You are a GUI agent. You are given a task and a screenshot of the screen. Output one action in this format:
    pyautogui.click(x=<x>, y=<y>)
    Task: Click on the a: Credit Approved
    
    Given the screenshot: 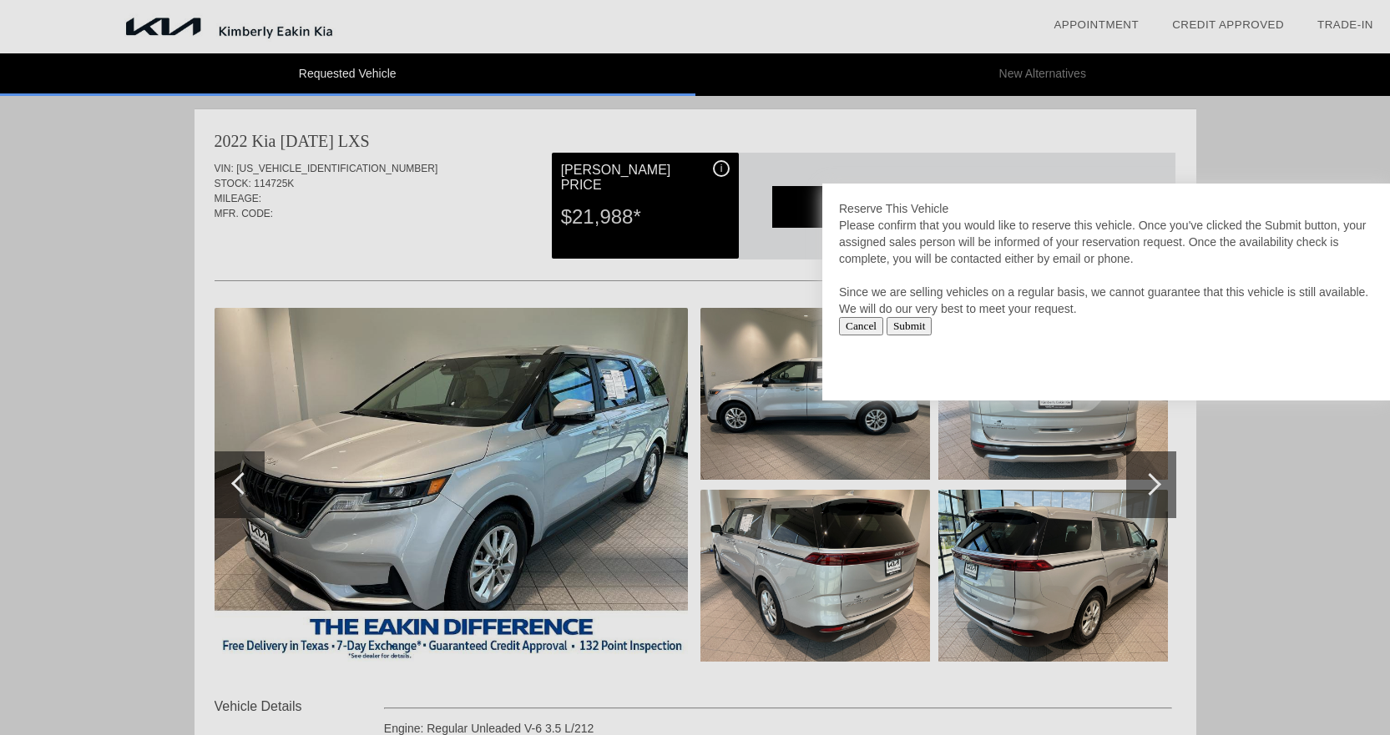 What is the action you would take?
    pyautogui.click(x=1228, y=24)
    